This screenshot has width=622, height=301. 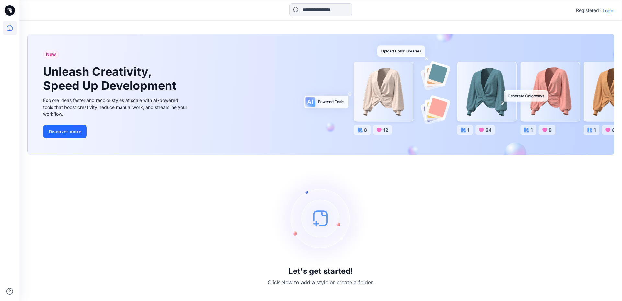 I want to click on h1: Unleash Creativity, Speed Up Development, so click(x=111, y=79).